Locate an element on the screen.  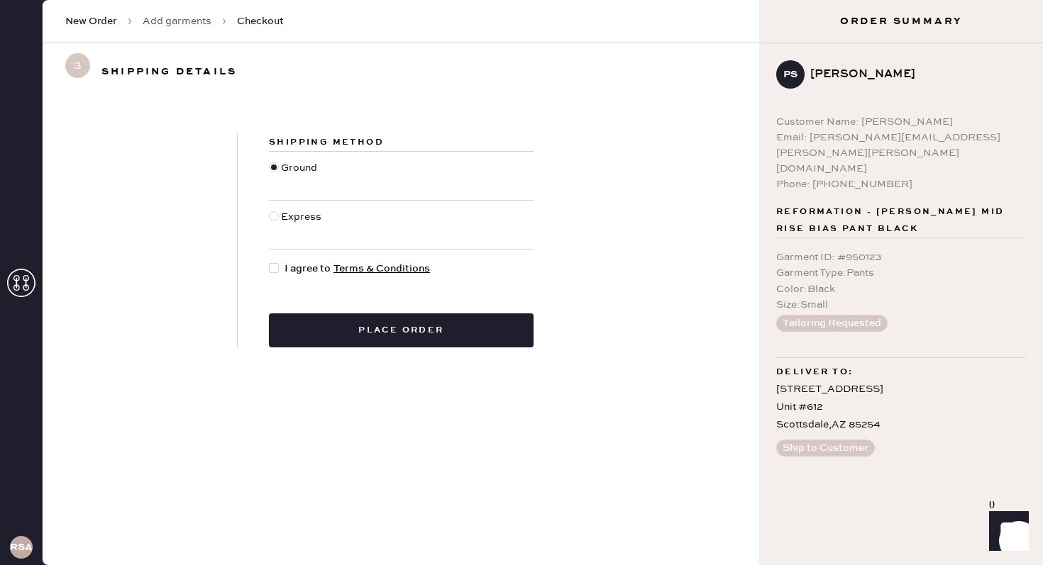
span: I agree to is located at coordinates (357, 269).